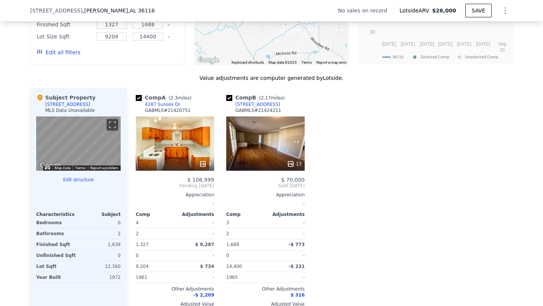  What do you see at coordinates (271, 78) in the screenshot?
I see `div: Value adjustments are computer generated by Lotside .` at bounding box center [271, 78].